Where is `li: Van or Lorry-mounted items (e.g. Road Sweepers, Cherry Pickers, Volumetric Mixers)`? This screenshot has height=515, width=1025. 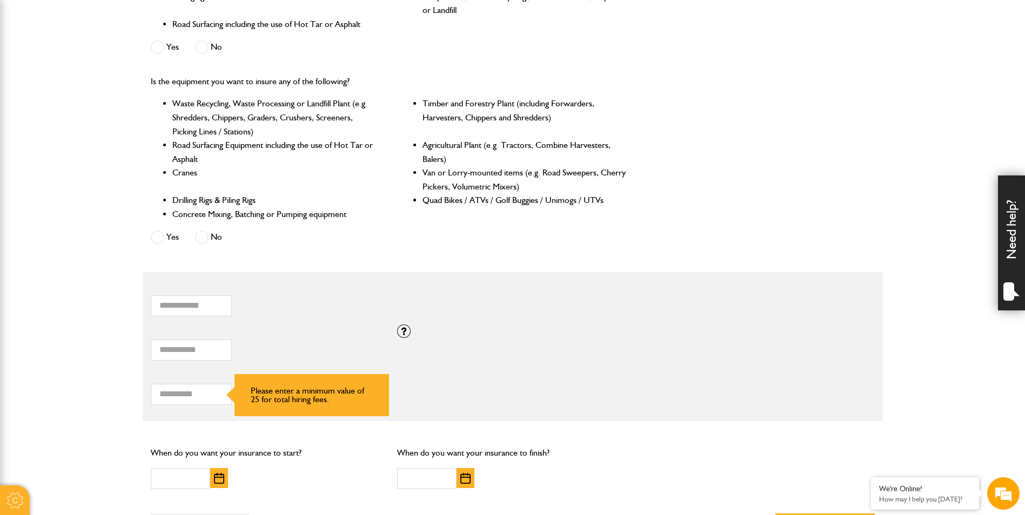 li: Van or Lorry-mounted items (e.g. Road Sweepers, Cherry Pickers, Volumetric Mixers) is located at coordinates (525, 179).